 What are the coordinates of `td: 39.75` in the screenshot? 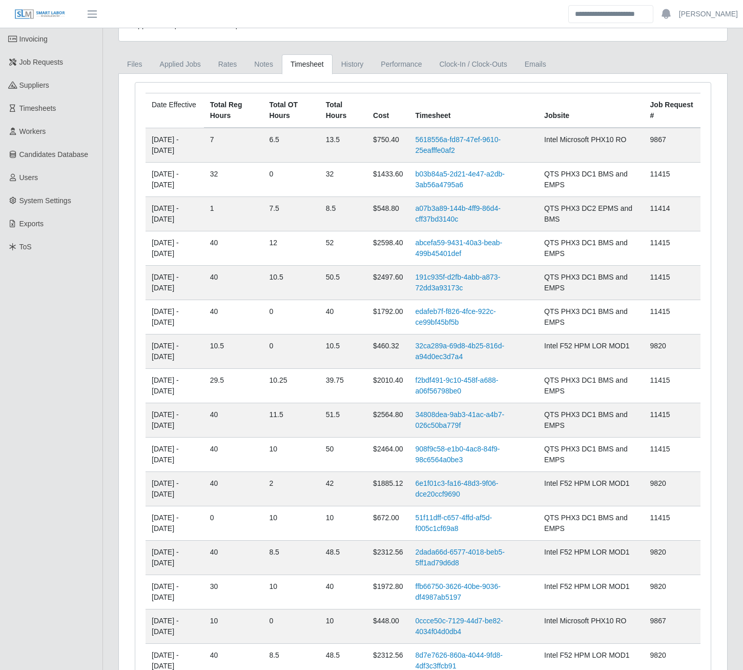 It's located at (344, 386).